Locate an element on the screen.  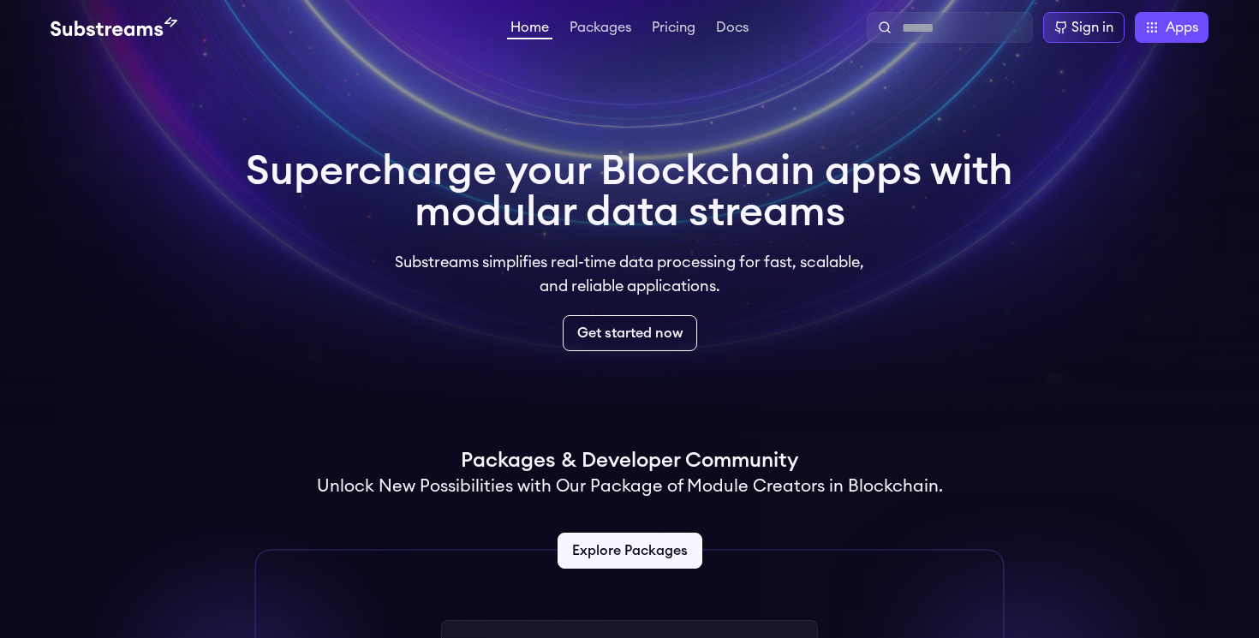
a: Packages is located at coordinates (601, 29).